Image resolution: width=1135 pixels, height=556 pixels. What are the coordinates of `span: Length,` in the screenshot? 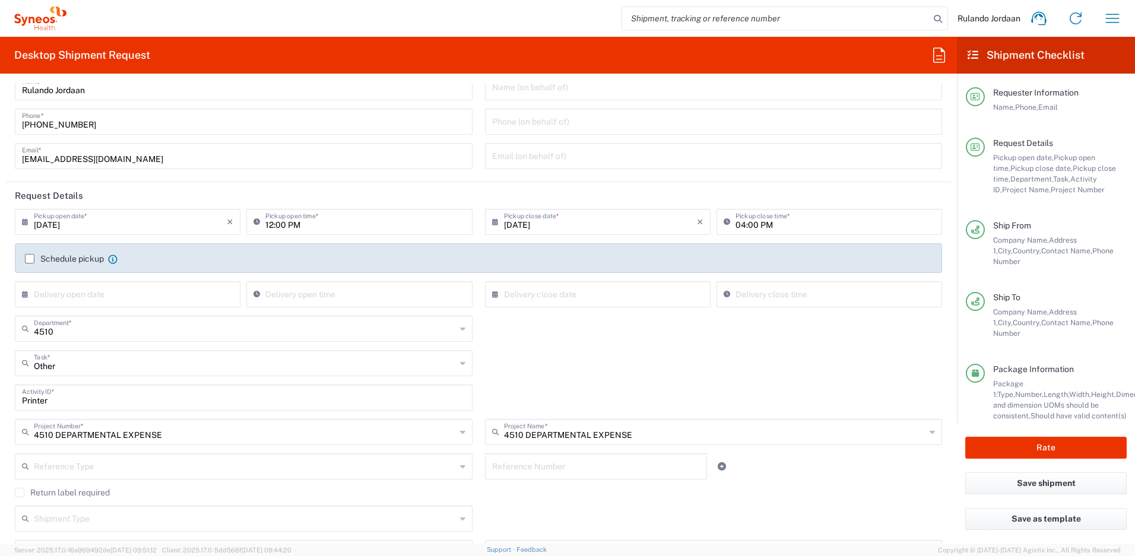 It's located at (1056, 394).